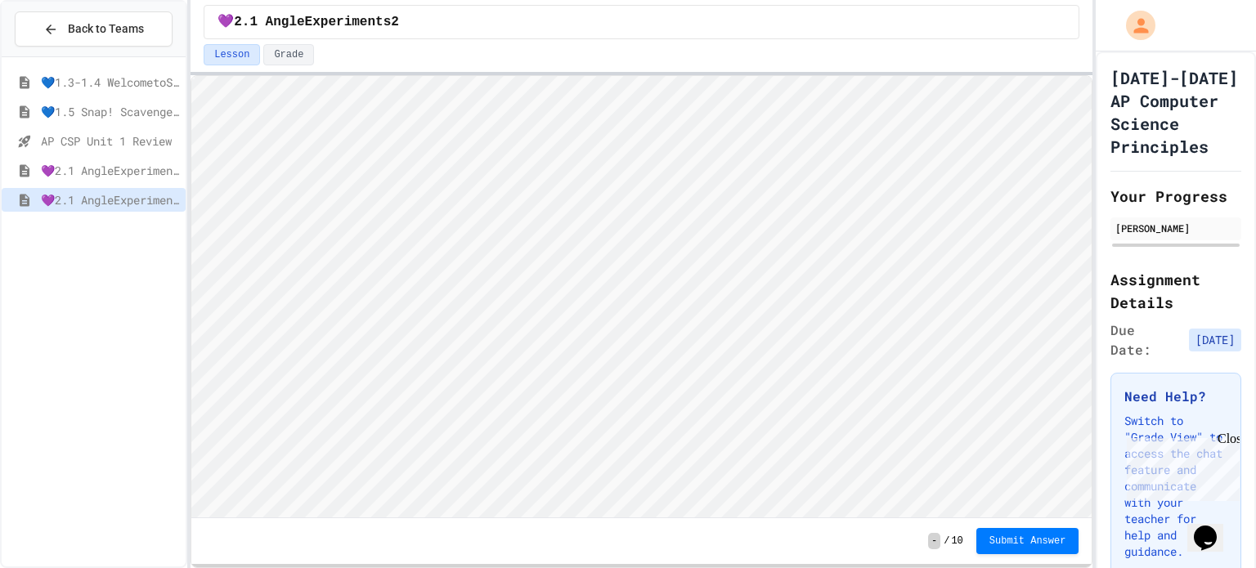  Describe the element at coordinates (957, 541) in the screenshot. I see `span: 10` at that location.